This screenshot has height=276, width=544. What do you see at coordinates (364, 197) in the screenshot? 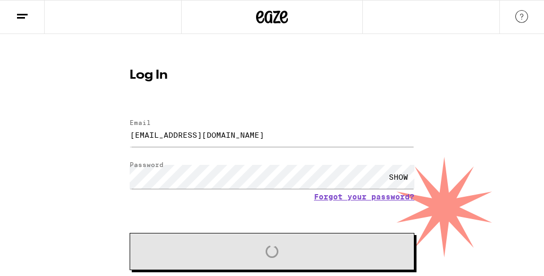
I see `a: Forgot your password?` at bounding box center [364, 197].